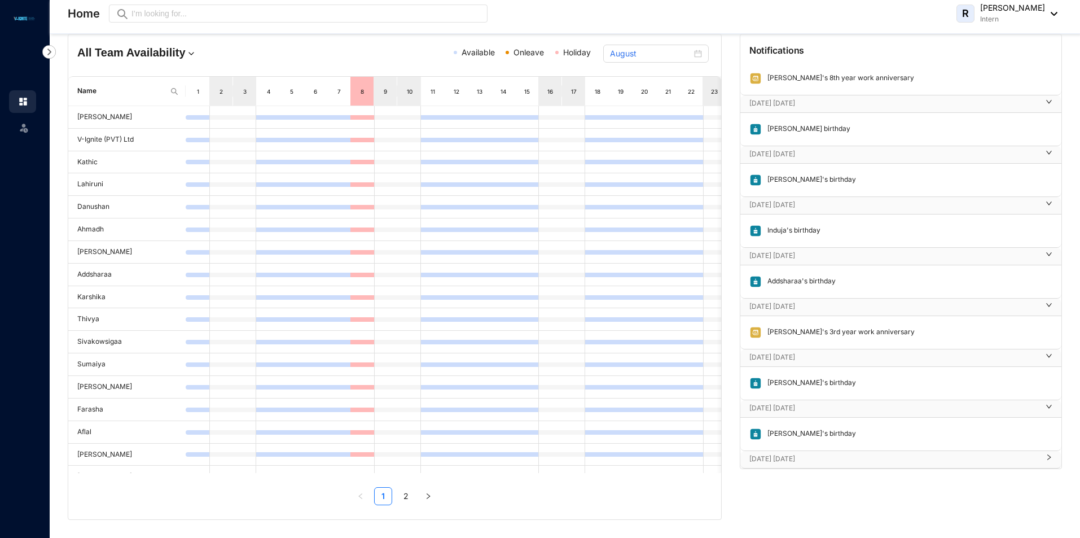 Image resolution: width=1080 pixels, height=538 pixels. What do you see at coordinates (198, 91) in the screenshot?
I see `div: 1` at bounding box center [198, 91].